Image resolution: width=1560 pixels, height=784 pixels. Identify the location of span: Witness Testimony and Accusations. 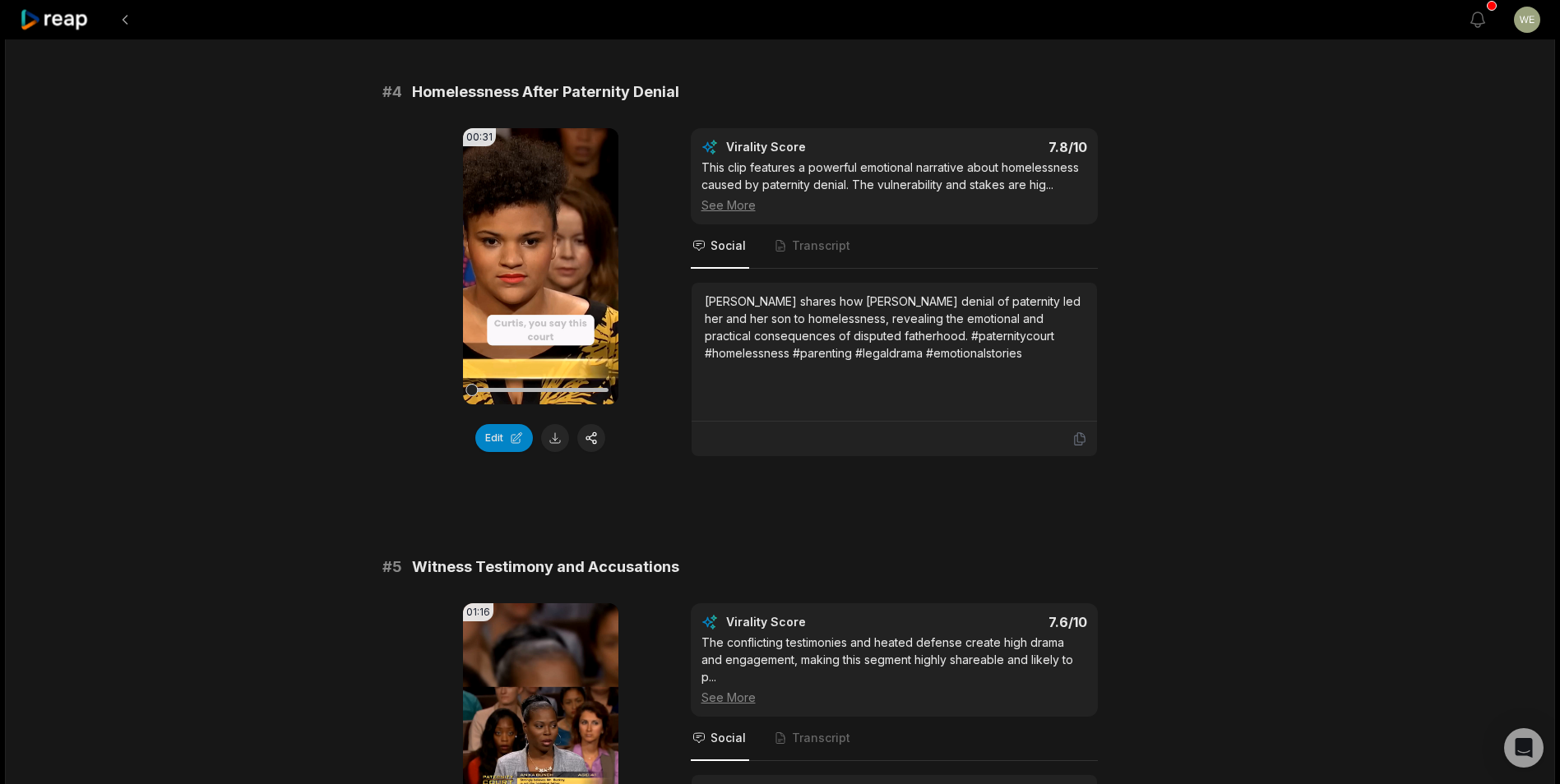
(545, 567).